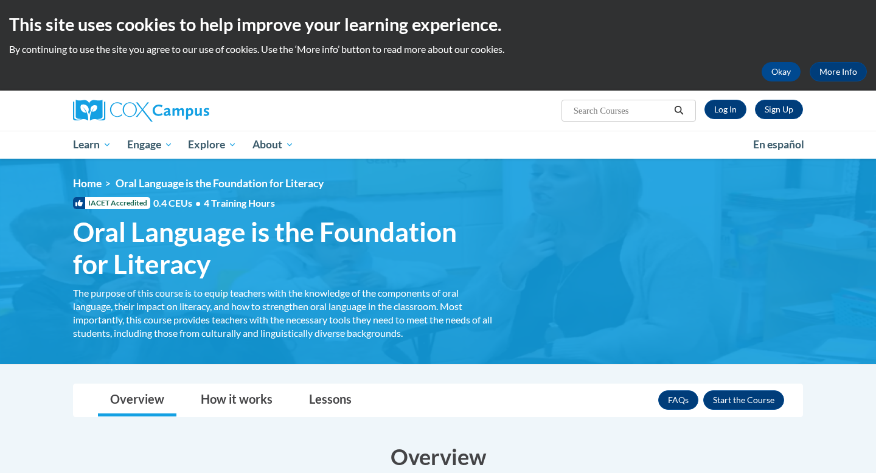 The image size is (876, 473). I want to click on span: Learn, so click(92, 145).